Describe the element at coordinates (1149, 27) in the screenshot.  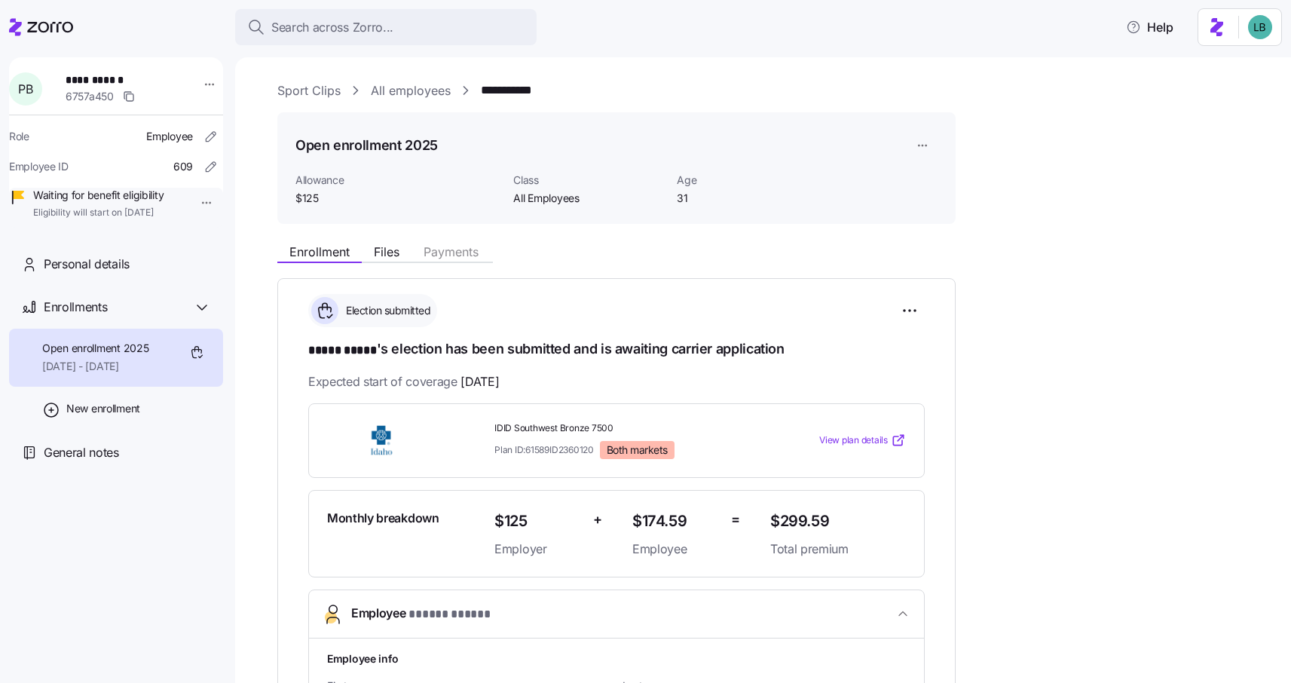
I see `span: Help` at that location.